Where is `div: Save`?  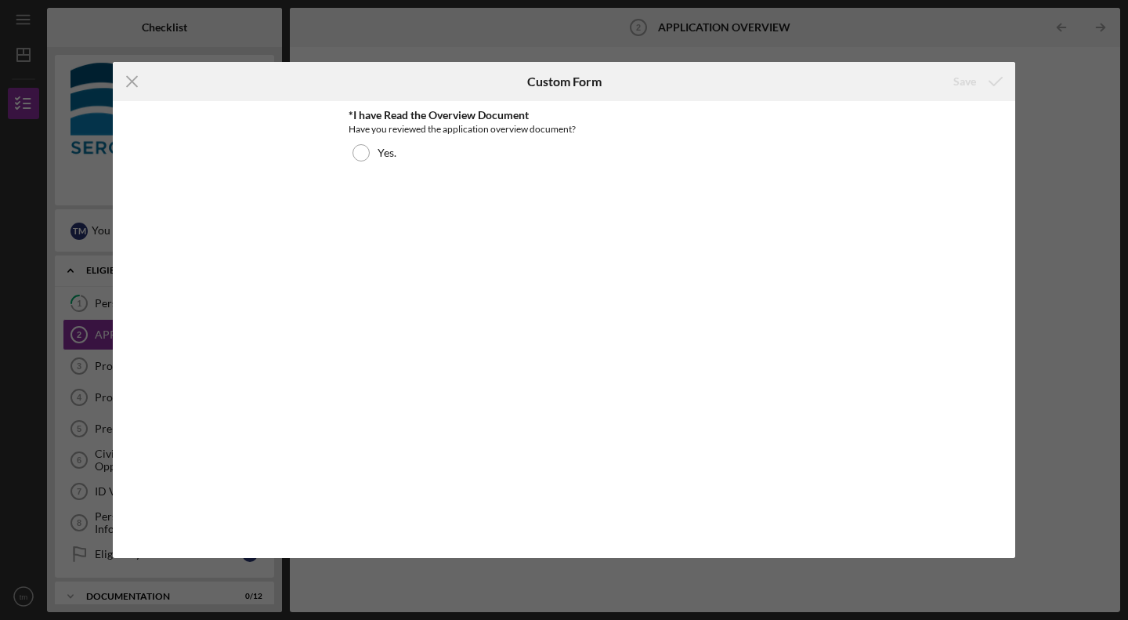 div: Save is located at coordinates (964, 81).